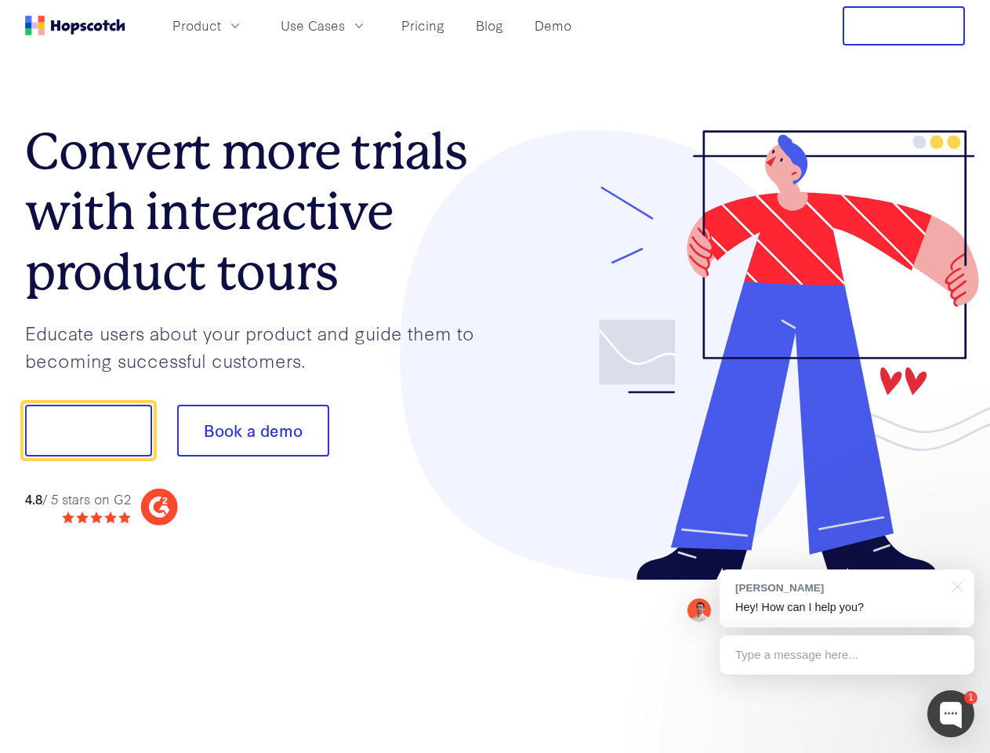 Image resolution: width=990 pixels, height=753 pixels. I want to click on a: Home, so click(75, 25).